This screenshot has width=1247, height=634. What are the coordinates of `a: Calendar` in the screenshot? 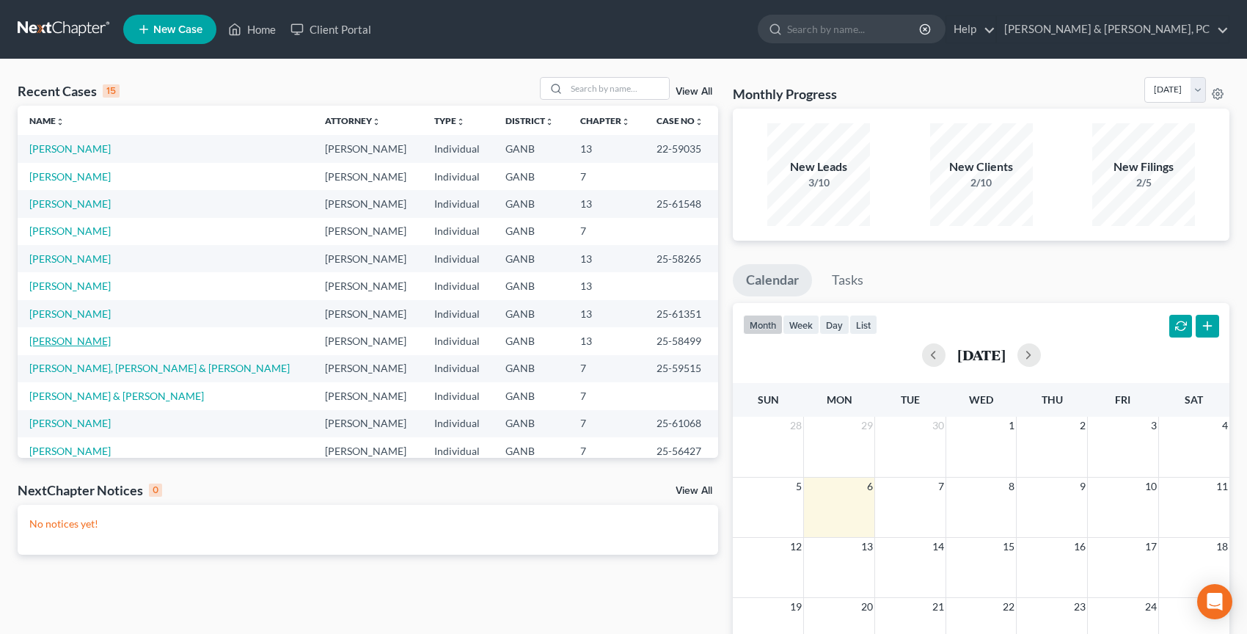 It's located at (773, 280).